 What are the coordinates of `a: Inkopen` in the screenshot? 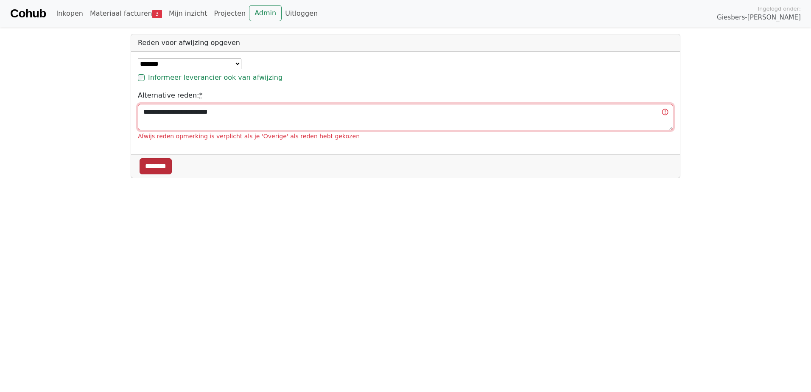 It's located at (69, 14).